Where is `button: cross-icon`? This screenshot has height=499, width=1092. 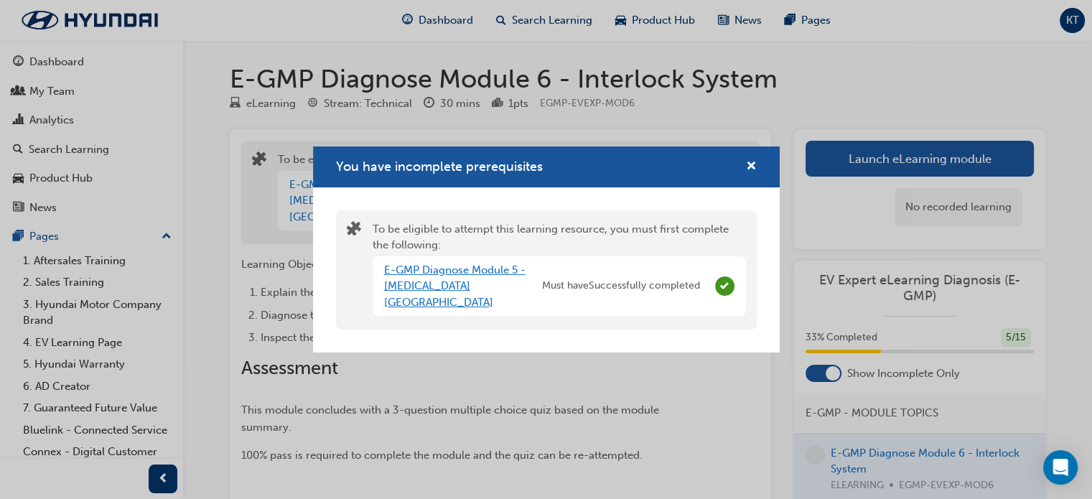
button: cross-icon is located at coordinates (751, 167).